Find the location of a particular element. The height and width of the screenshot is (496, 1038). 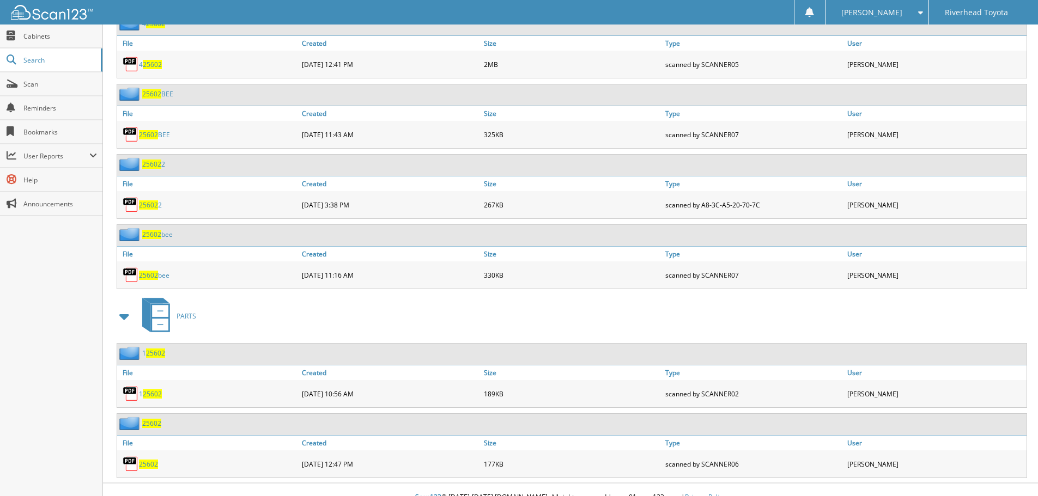

span: Scan is located at coordinates (60, 84).